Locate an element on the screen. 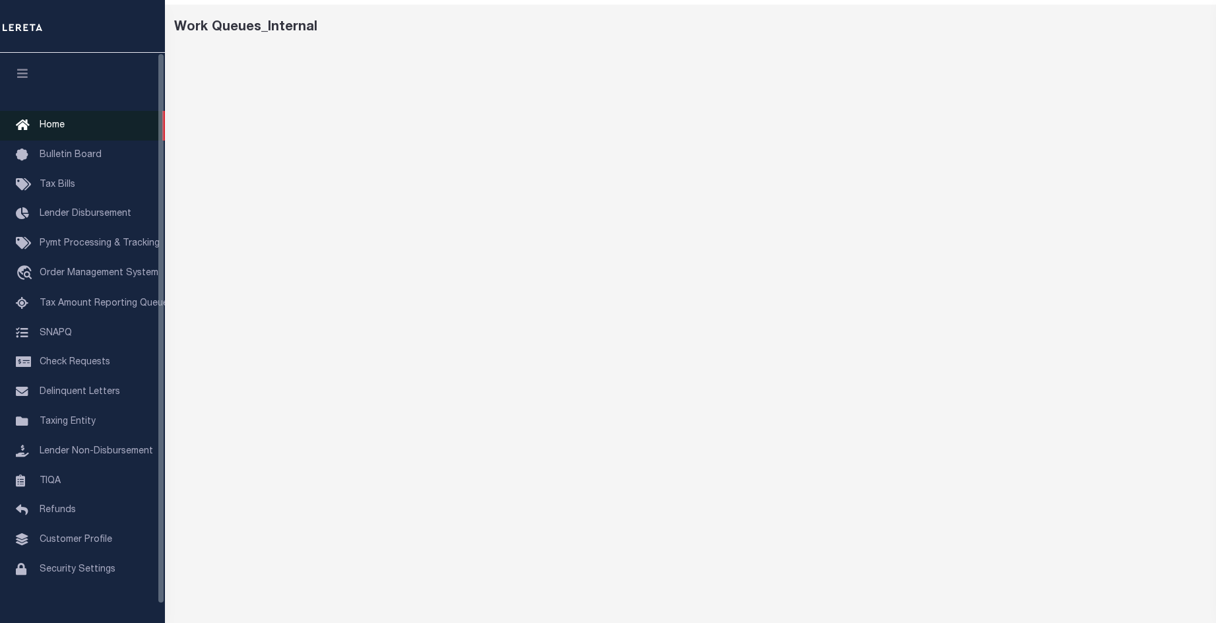  div: Work Queues_Internal is located at coordinates (691, 28).